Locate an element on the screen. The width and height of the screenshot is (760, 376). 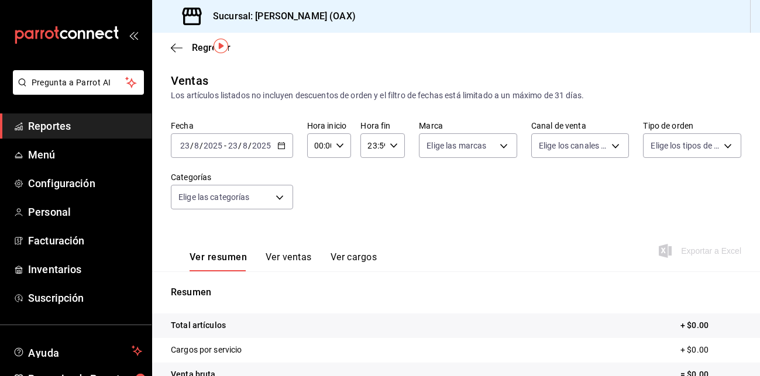
span: Configuración is located at coordinates (85, 183).